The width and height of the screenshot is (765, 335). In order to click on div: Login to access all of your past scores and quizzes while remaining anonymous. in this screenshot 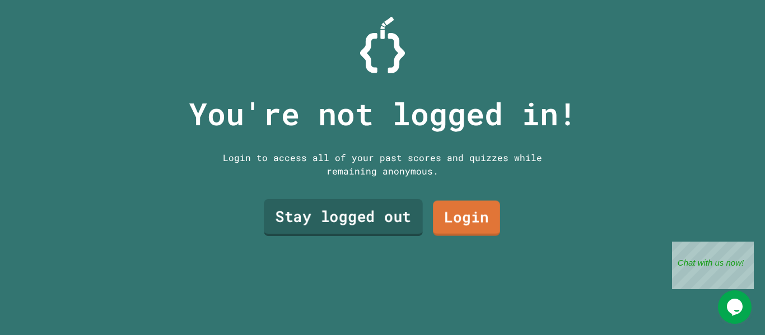, I will do `click(382, 165)`.